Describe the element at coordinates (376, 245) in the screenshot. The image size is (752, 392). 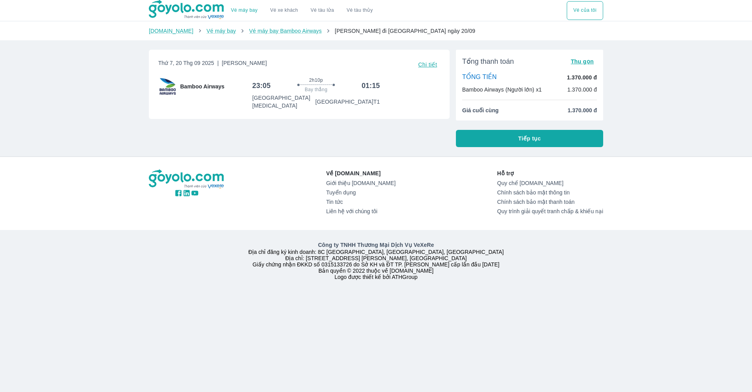
I see `p: Công ty TNHH Thương Mại Dịch Vụ VeXeRe` at that location.